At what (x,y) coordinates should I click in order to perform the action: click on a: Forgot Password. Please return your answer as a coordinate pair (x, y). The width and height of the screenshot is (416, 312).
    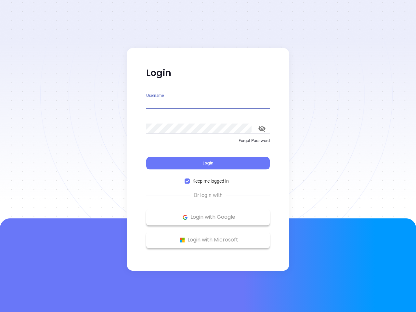
    Looking at the image, I should click on (208, 143).